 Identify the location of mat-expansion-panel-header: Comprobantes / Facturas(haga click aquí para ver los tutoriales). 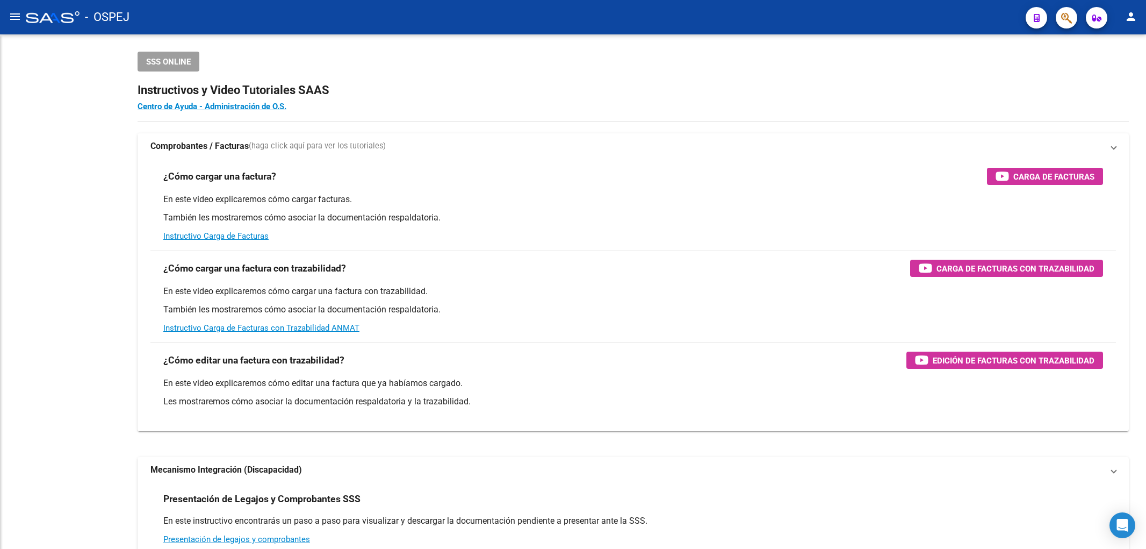
(633, 146).